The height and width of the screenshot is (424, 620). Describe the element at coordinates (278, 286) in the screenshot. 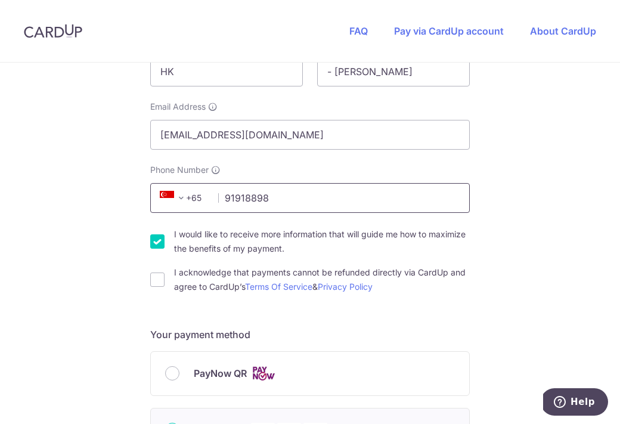

I see `a: Terms Of Service` at that location.